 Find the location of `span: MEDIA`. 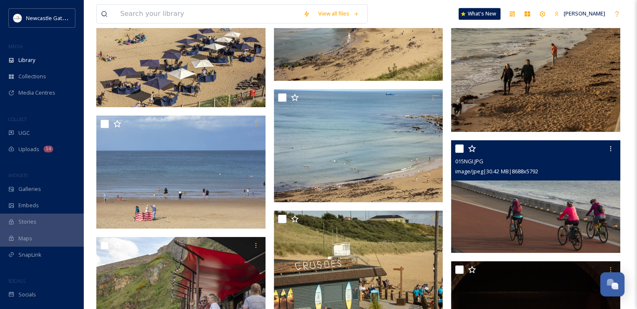

span: MEDIA is located at coordinates (15, 46).